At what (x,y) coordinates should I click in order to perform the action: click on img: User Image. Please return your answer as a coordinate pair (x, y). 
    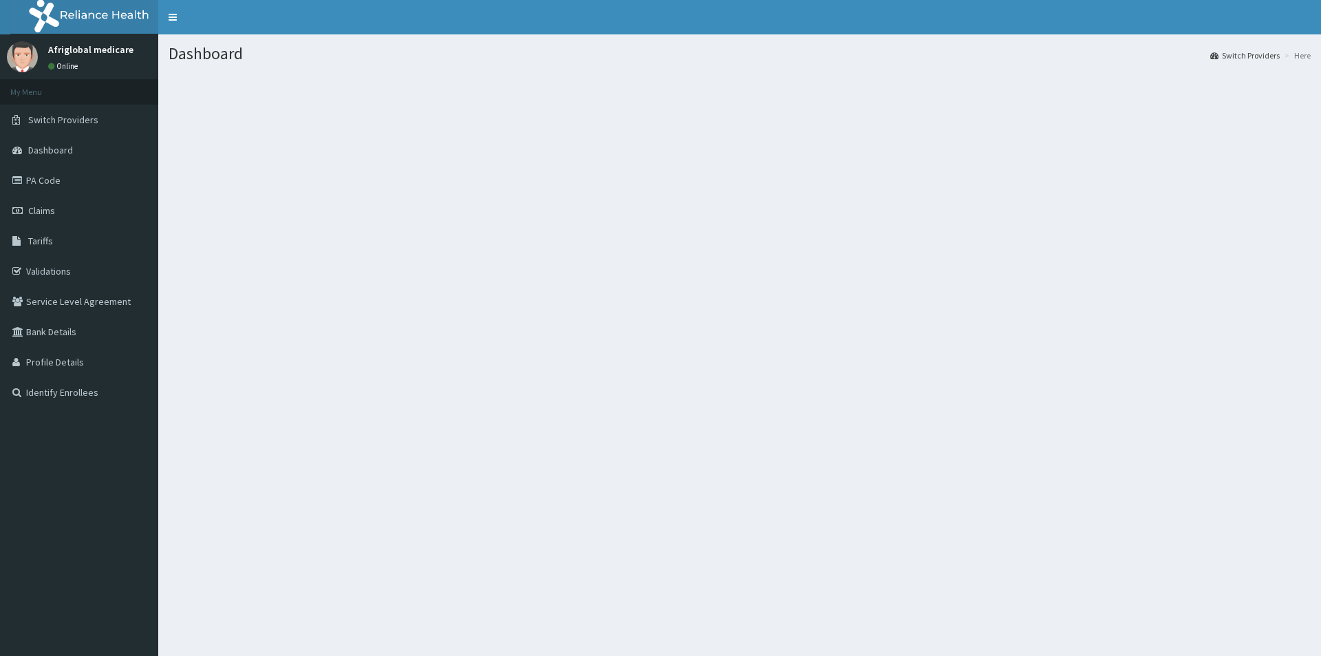
    Looking at the image, I should click on (22, 56).